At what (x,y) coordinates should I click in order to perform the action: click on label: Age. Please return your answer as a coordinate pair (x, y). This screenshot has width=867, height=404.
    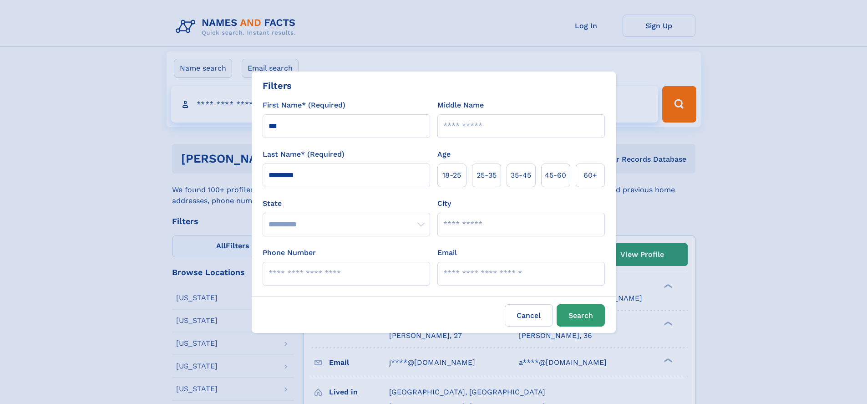
    Looking at the image, I should click on (444, 154).